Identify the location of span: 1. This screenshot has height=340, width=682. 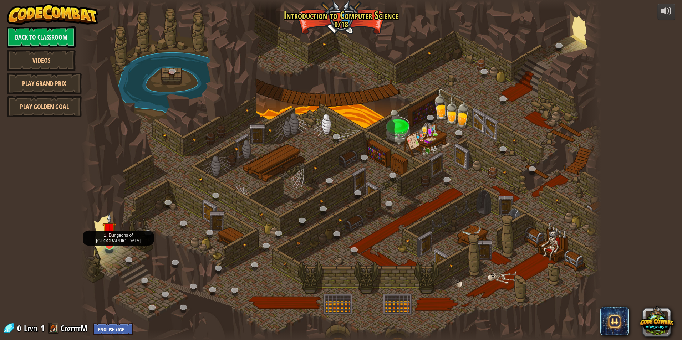
(42, 329).